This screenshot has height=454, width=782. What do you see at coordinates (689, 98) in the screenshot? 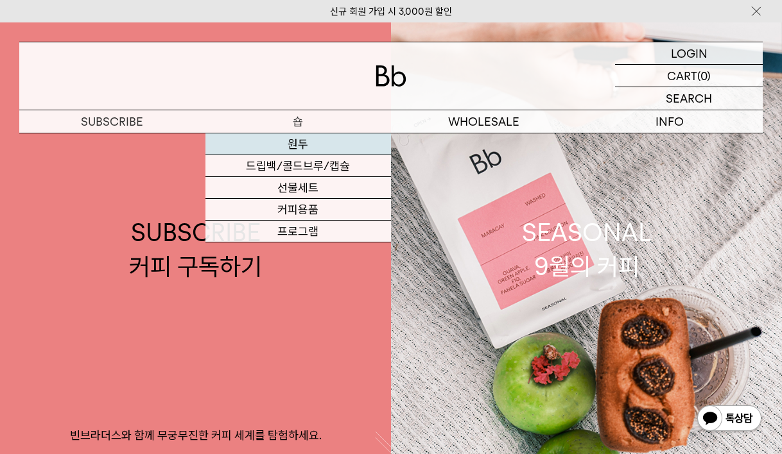
I see `p: SEARCH` at bounding box center [689, 98].